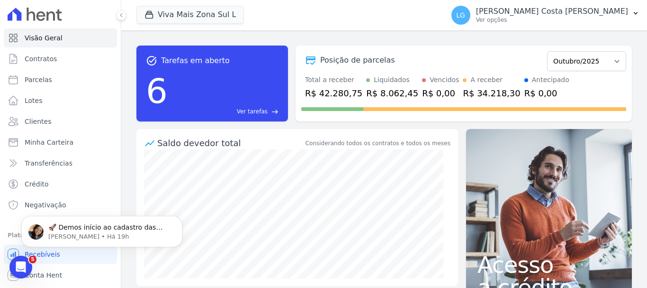 This screenshot has height=288, width=647. What do you see at coordinates (444, 80) in the screenshot?
I see `div: Vencidos` at bounding box center [444, 80].